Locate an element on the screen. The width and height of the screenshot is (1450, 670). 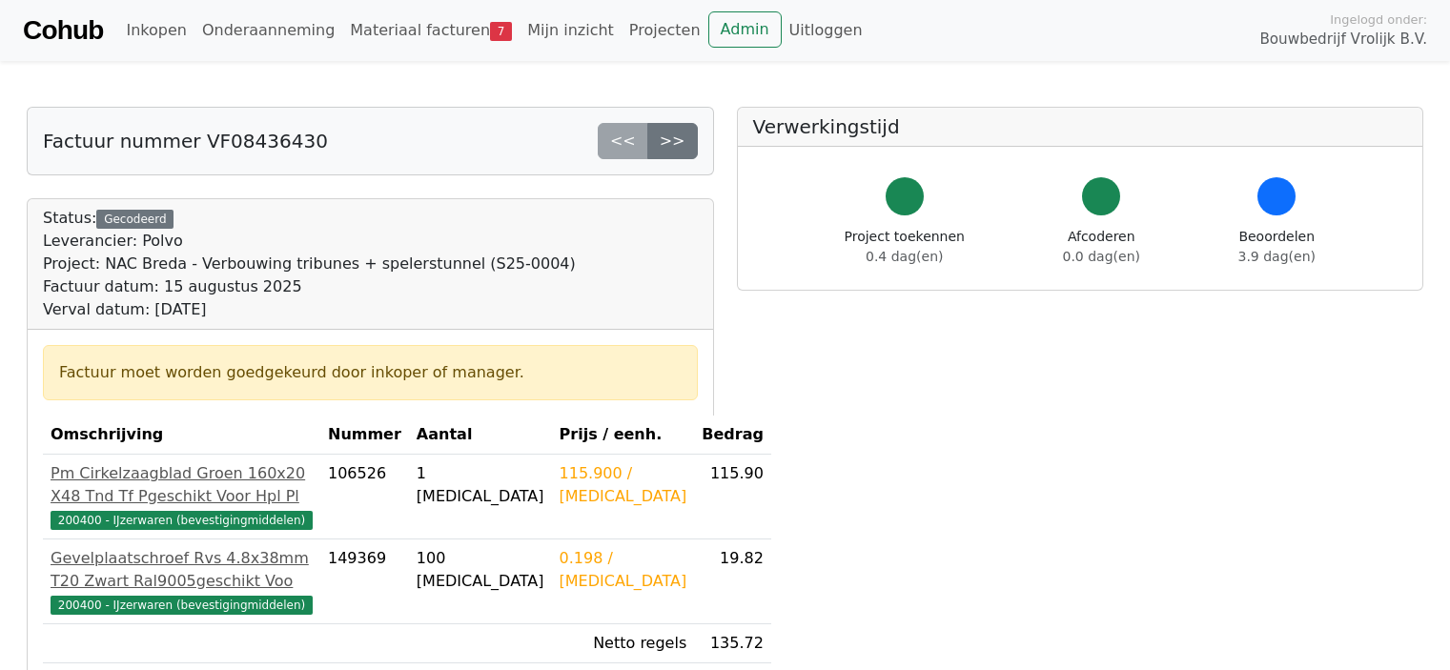
span: 0.4 dag(en) is located at coordinates (904, 256).